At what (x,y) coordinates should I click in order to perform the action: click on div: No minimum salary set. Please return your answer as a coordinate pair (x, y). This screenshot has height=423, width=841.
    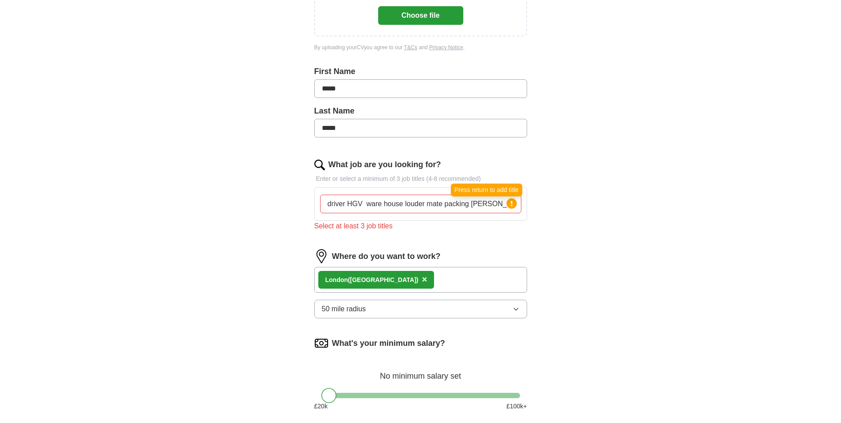
    Looking at the image, I should click on (421, 371).